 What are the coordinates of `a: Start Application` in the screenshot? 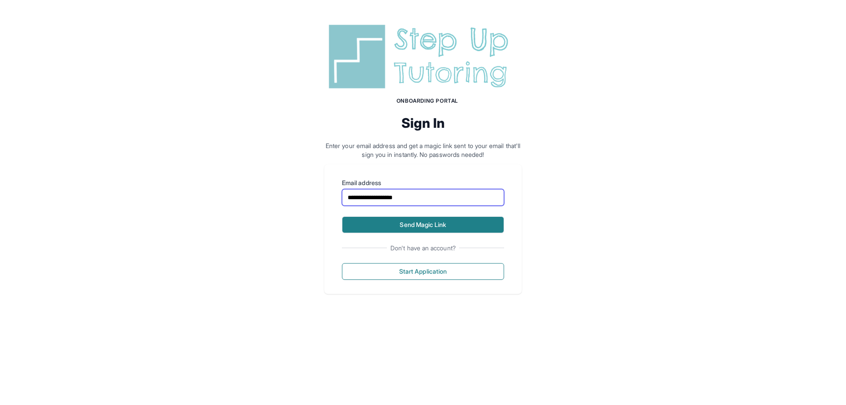 It's located at (423, 271).